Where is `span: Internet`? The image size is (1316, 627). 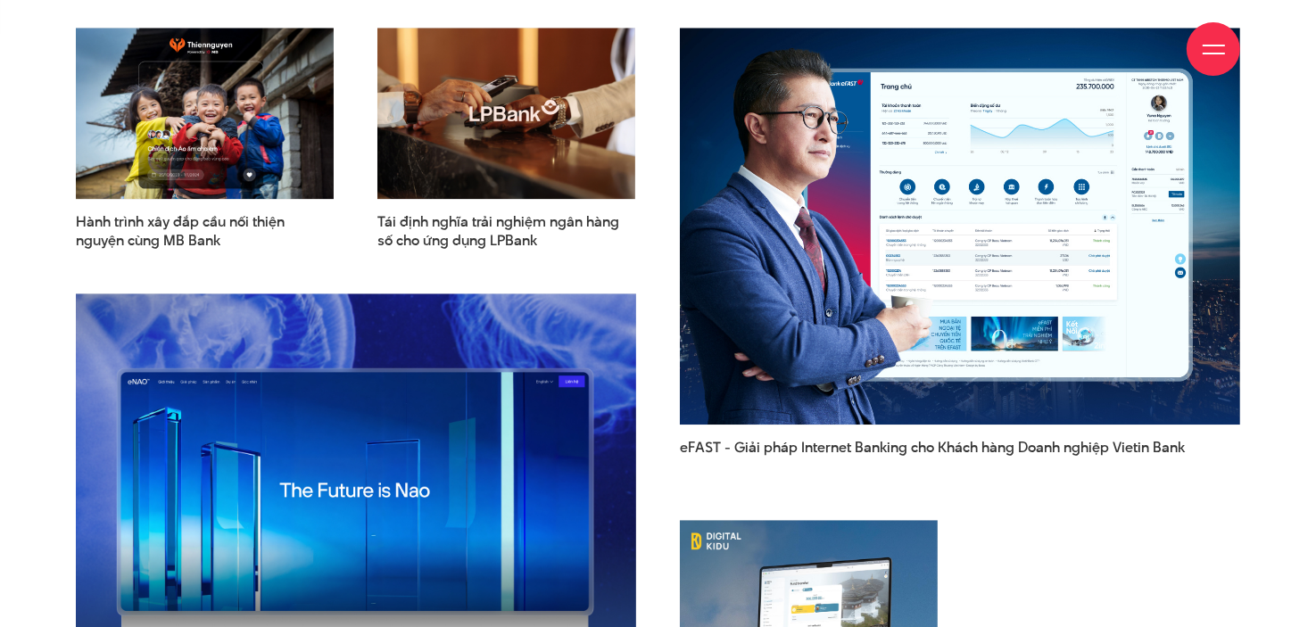 span: Internet is located at coordinates (826, 447).